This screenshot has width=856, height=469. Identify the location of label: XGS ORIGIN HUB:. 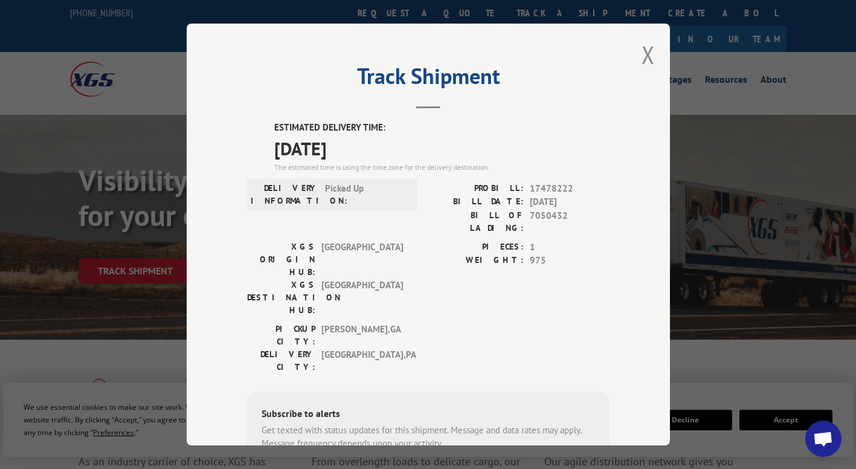
(281, 259).